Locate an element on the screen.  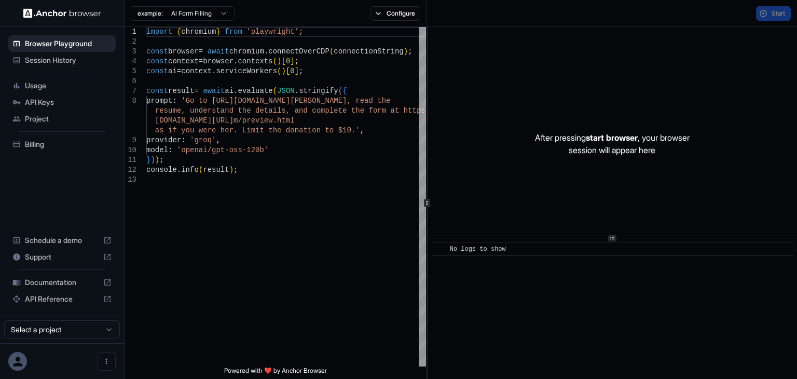
span: API Keys is located at coordinates (68, 102).